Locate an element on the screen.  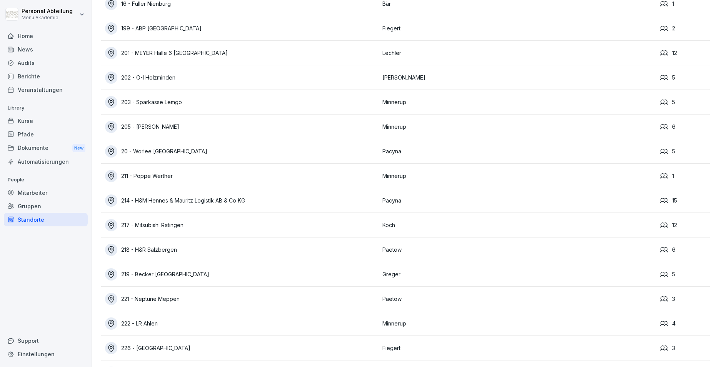
a: Mitarbeiter is located at coordinates (46, 193).